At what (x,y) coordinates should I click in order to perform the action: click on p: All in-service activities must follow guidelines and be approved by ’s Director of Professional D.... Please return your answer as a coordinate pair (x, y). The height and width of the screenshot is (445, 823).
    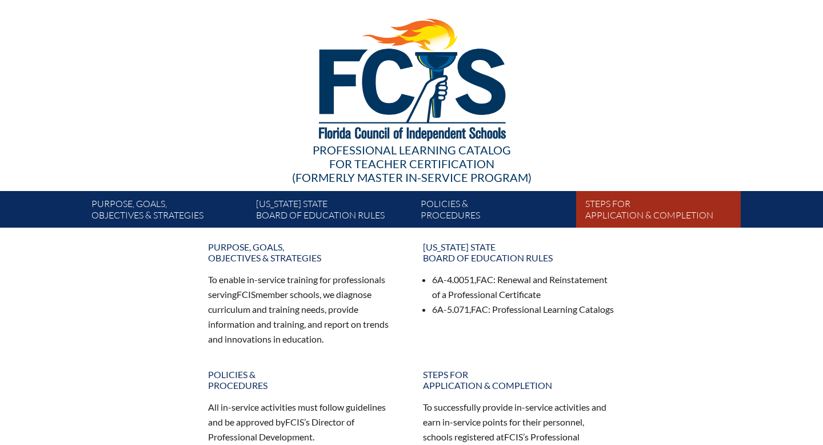
    Looking at the image, I should click on (304, 422).